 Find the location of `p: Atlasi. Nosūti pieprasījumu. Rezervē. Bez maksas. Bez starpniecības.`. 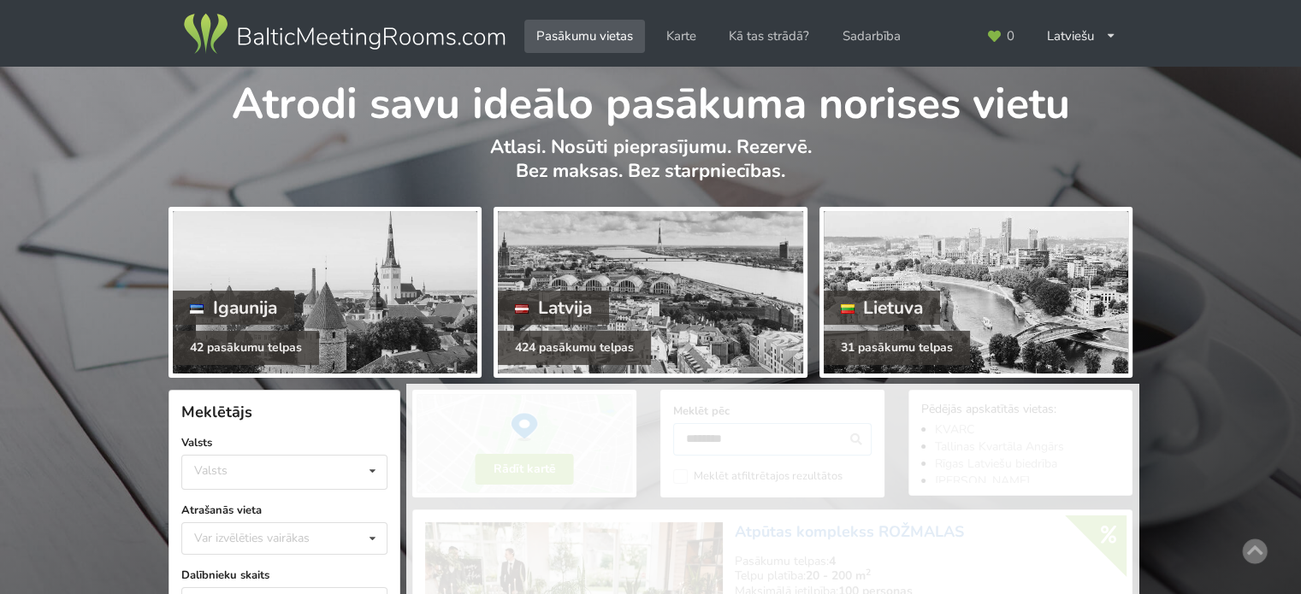

p: Atlasi. Nosūti pieprasījumu. Rezervē. Bez maksas. Bez starpniecības. is located at coordinates (650, 168).